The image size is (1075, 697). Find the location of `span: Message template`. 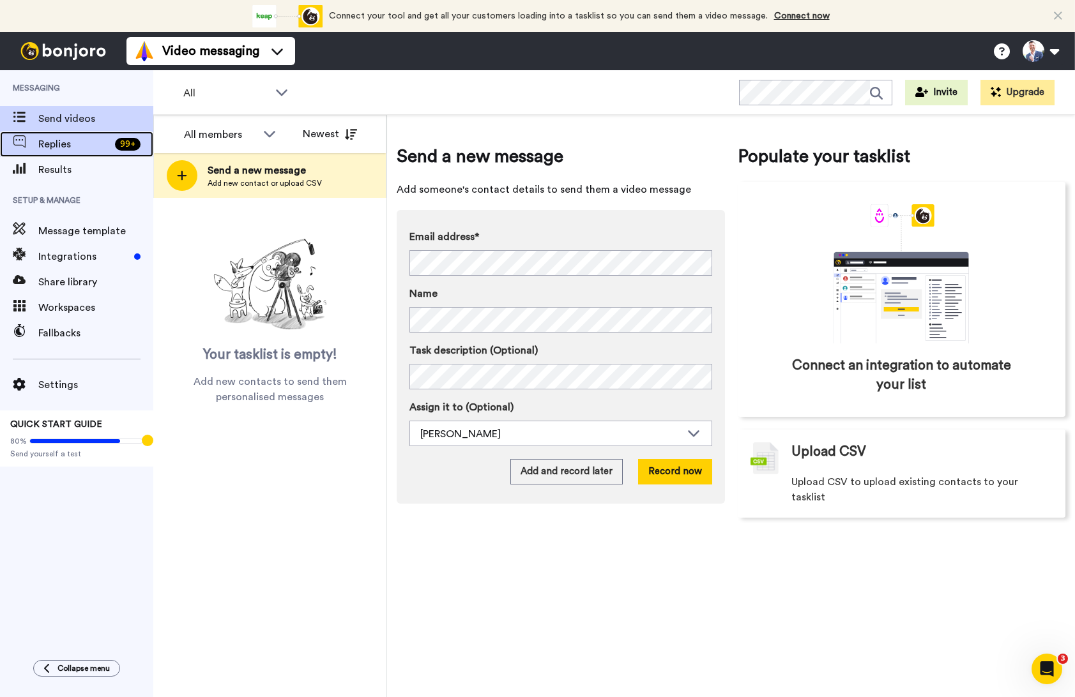

span: Message template is located at coordinates (96, 231).